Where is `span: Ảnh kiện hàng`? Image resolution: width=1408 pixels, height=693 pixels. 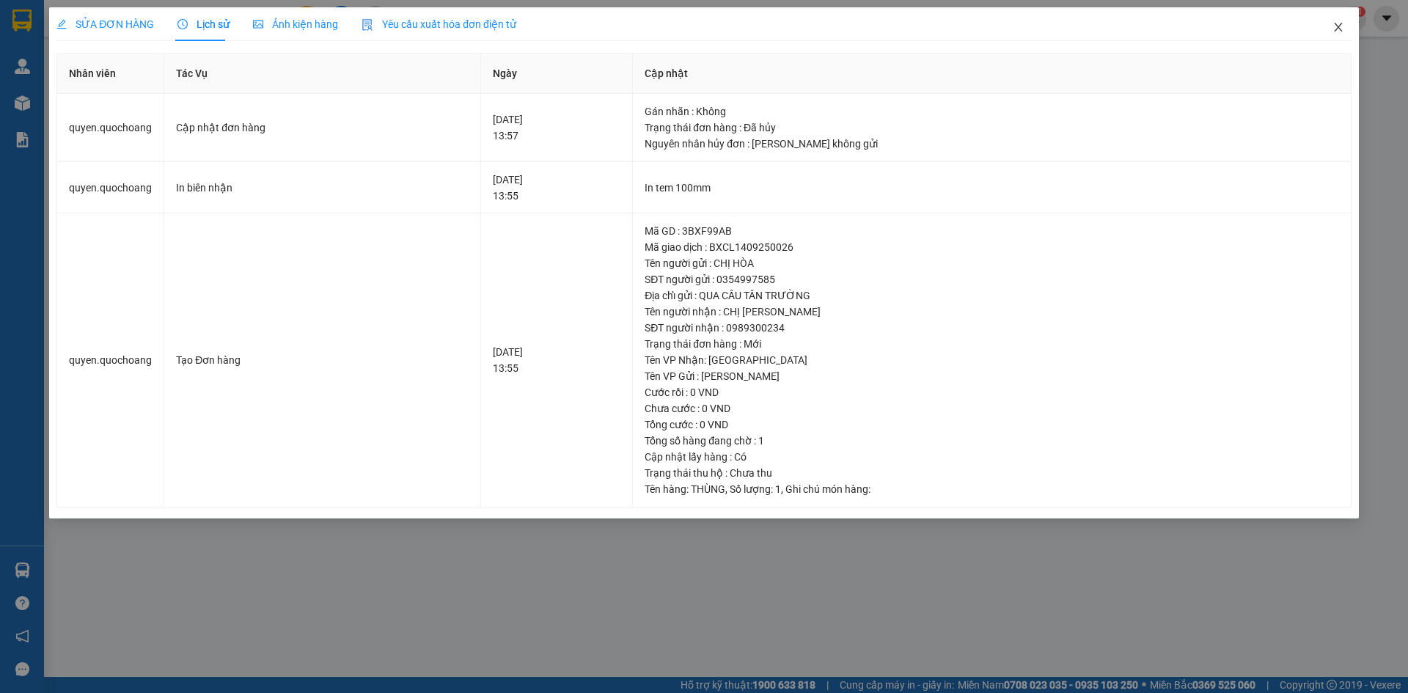 span: Ảnh kiện hàng is located at coordinates (296, 24).